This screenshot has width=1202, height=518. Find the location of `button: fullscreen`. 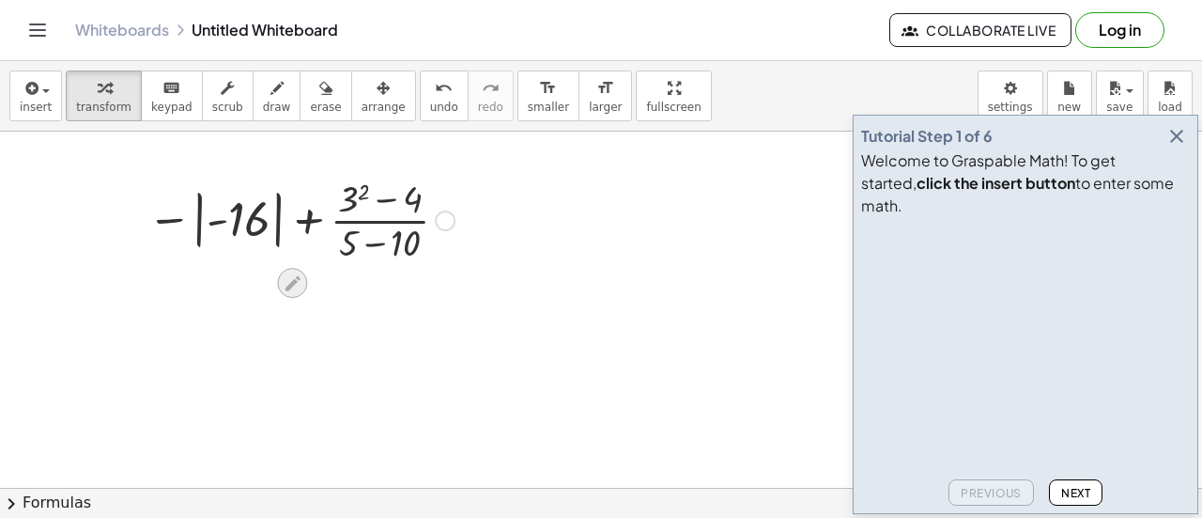

button: fullscreen is located at coordinates (673, 96).